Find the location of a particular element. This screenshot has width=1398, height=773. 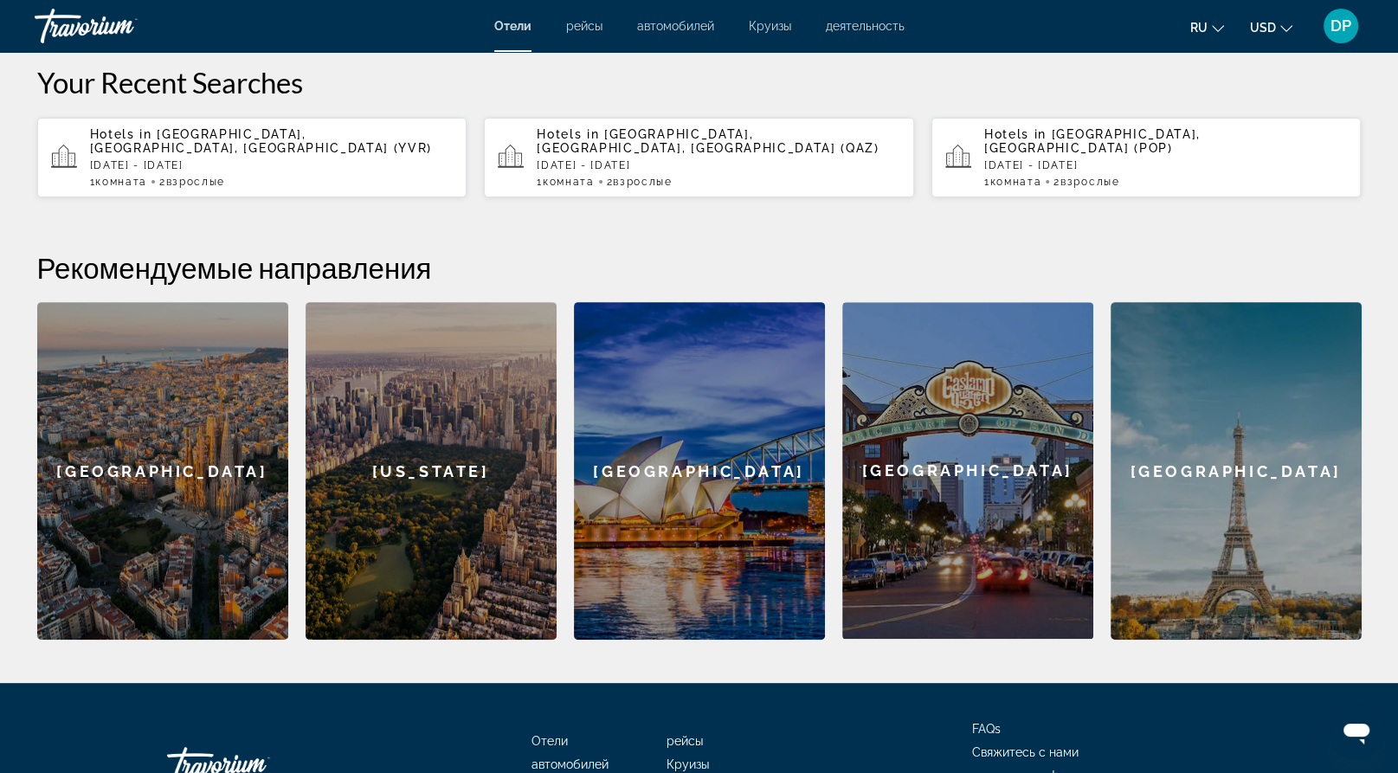

button: Change currency is located at coordinates (1271, 27).